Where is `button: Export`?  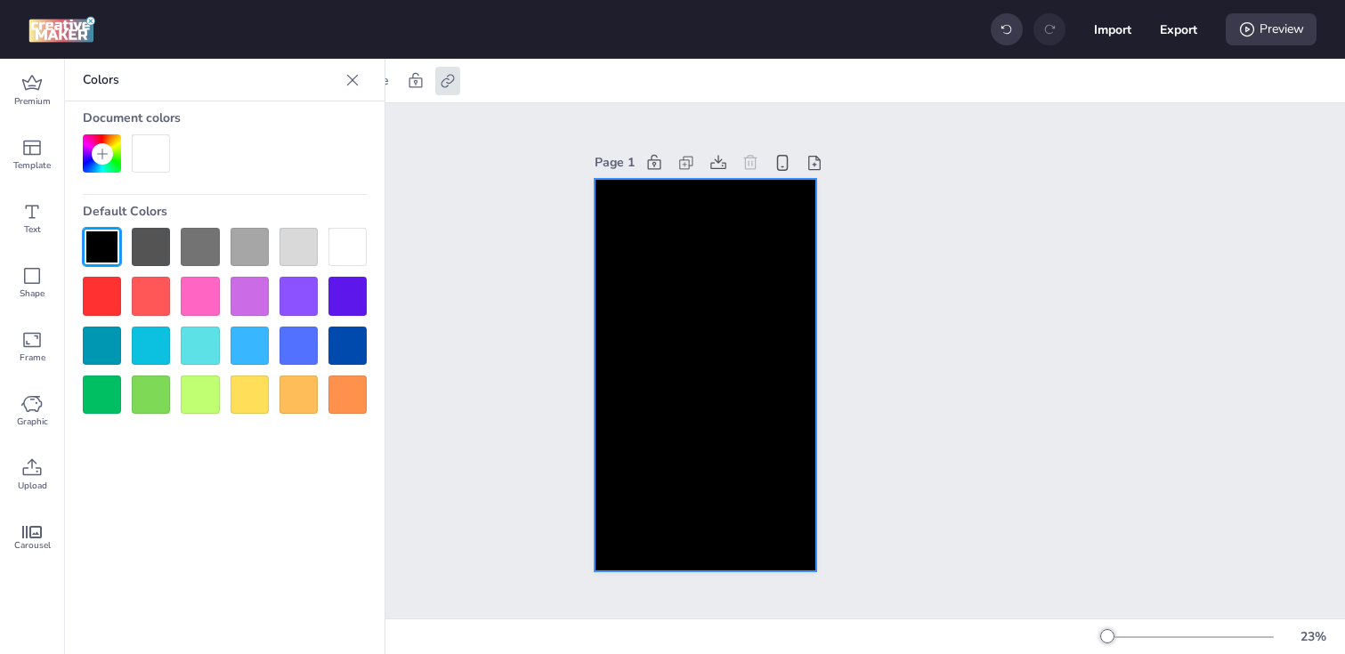
button: Export is located at coordinates (1179, 29).